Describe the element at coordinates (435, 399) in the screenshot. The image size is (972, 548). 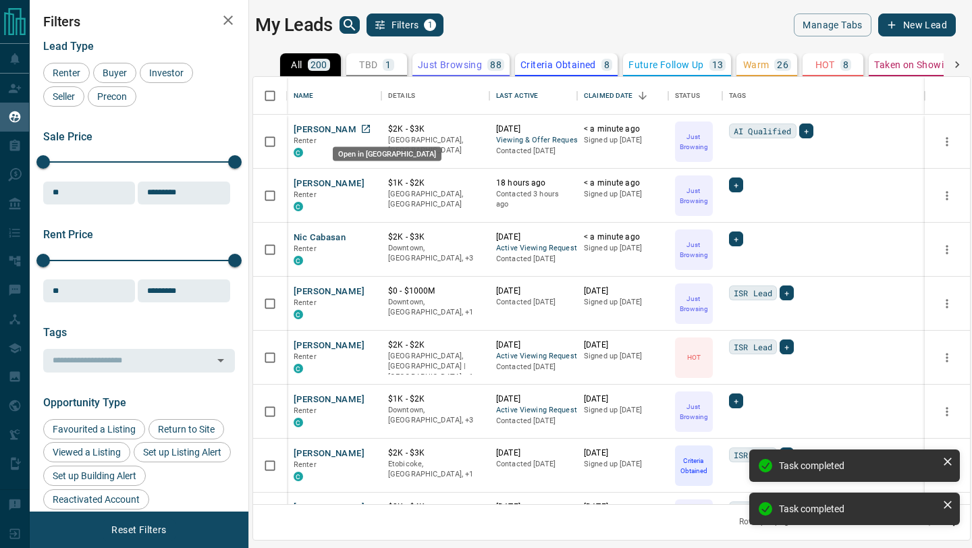
I see `p: $1K - $2K` at that location.